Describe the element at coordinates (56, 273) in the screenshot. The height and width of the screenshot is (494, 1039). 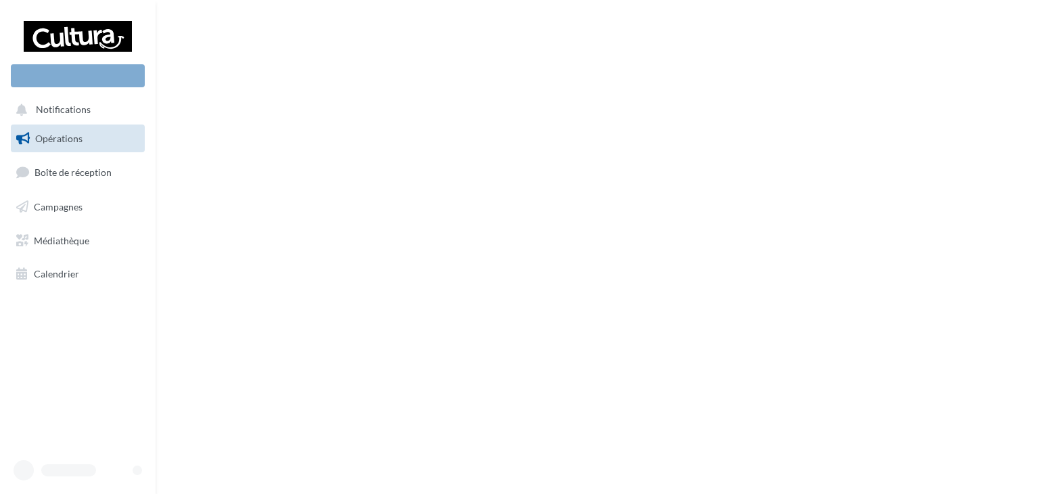
I see `span: Calendrier` at that location.